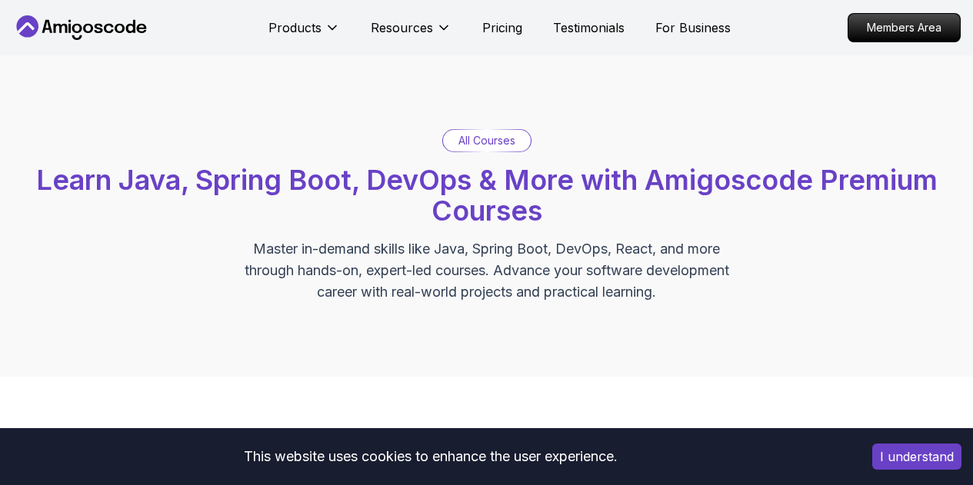  What do you see at coordinates (693, 28) in the screenshot?
I see `a: For Business` at bounding box center [693, 28].